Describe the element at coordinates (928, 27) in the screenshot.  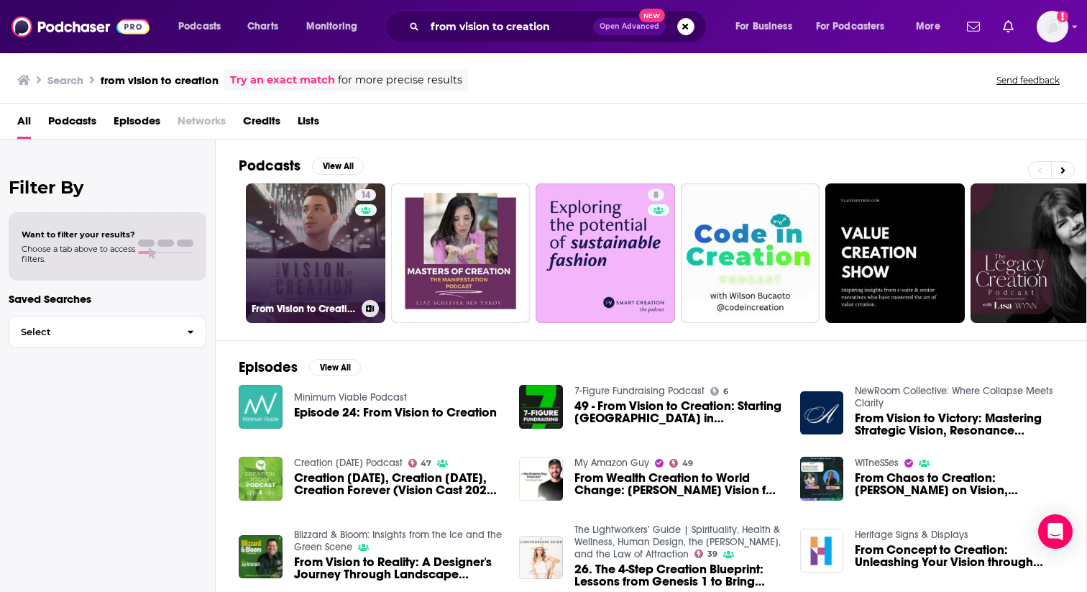
I see `span: More` at that location.